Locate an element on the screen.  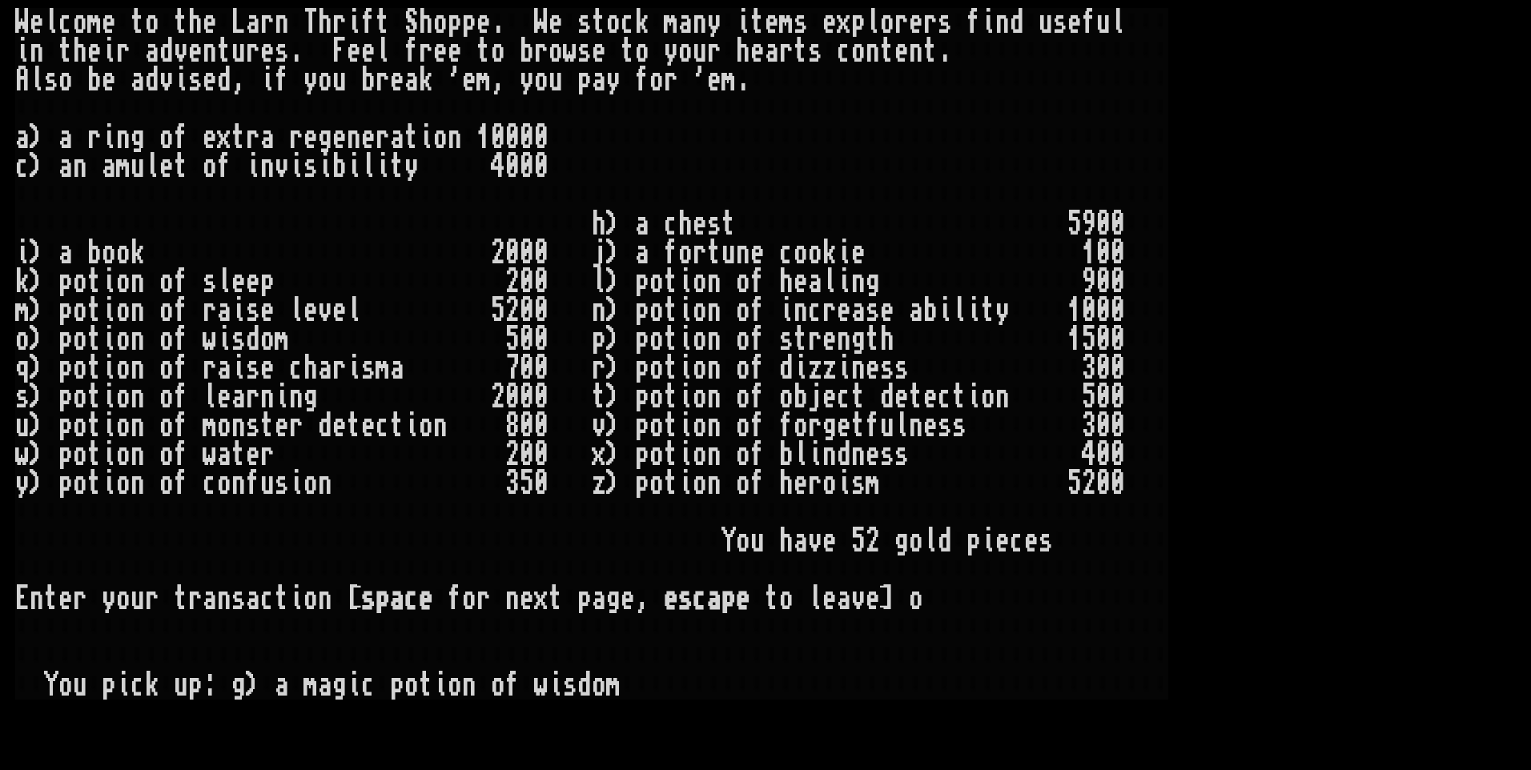
div: v is located at coordinates (282, 167).